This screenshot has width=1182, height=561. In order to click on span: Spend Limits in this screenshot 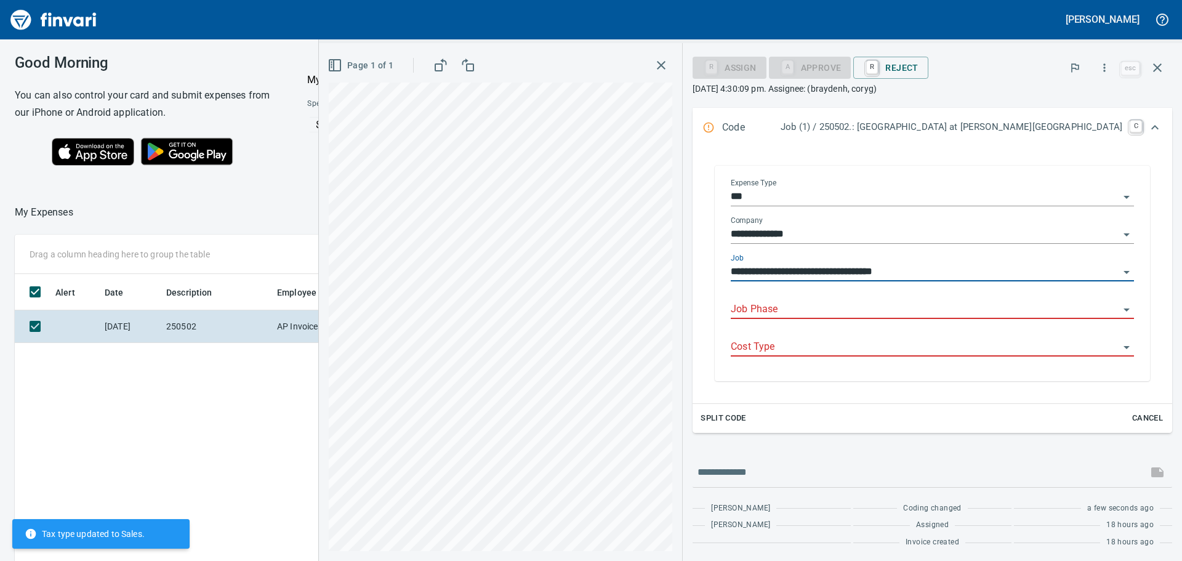, I will do `click(383, 104)`.